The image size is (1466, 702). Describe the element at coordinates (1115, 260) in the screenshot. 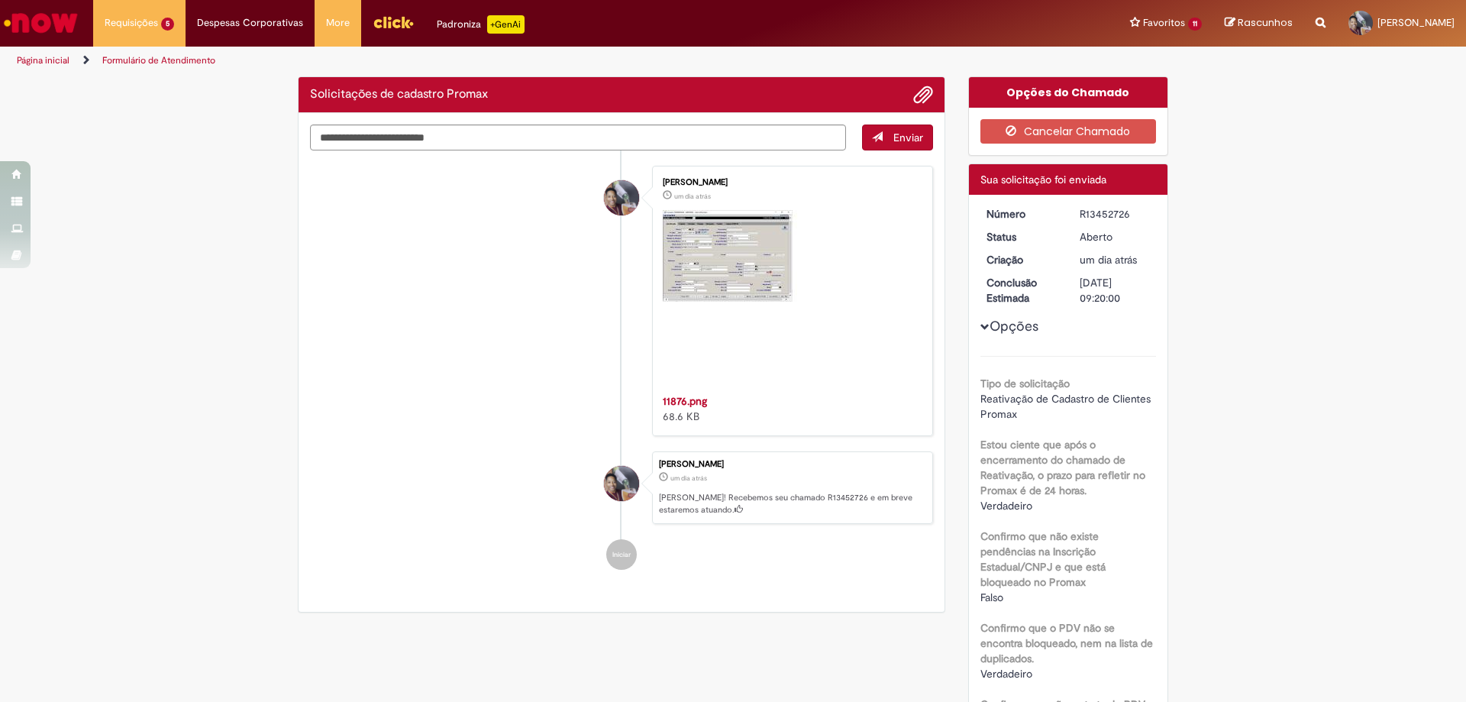

I see `div: 27/08/2025 14:19:51` at that location.